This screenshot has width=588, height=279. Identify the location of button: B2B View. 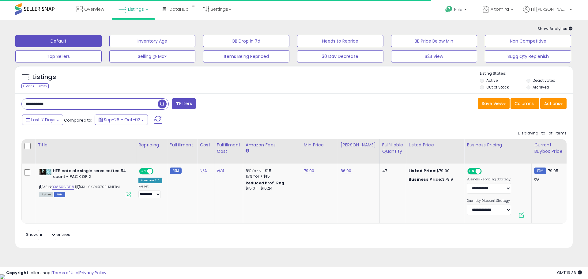
(434, 56).